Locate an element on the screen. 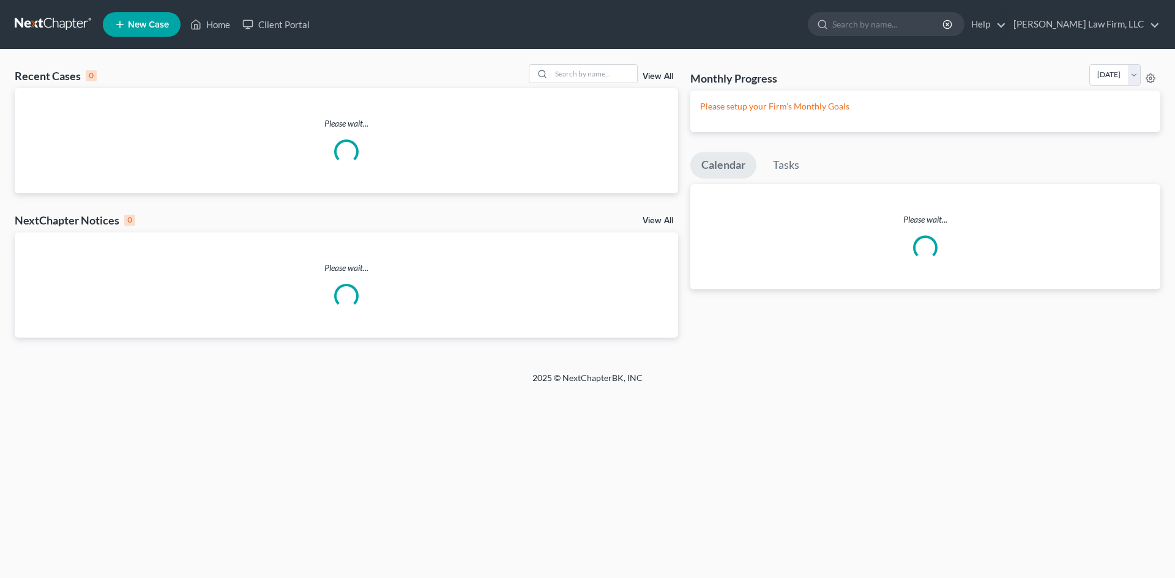  div: Recent Cases is located at coordinates (56, 76).